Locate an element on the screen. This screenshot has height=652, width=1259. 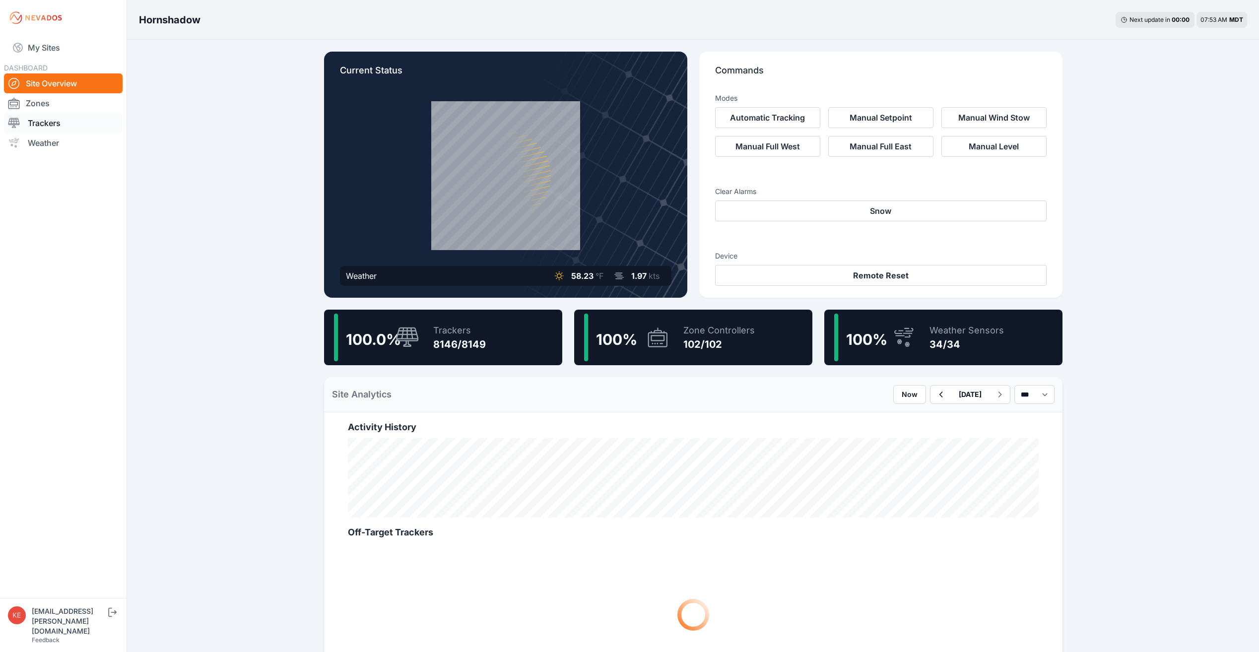
span: 1.97 is located at coordinates (639, 276).